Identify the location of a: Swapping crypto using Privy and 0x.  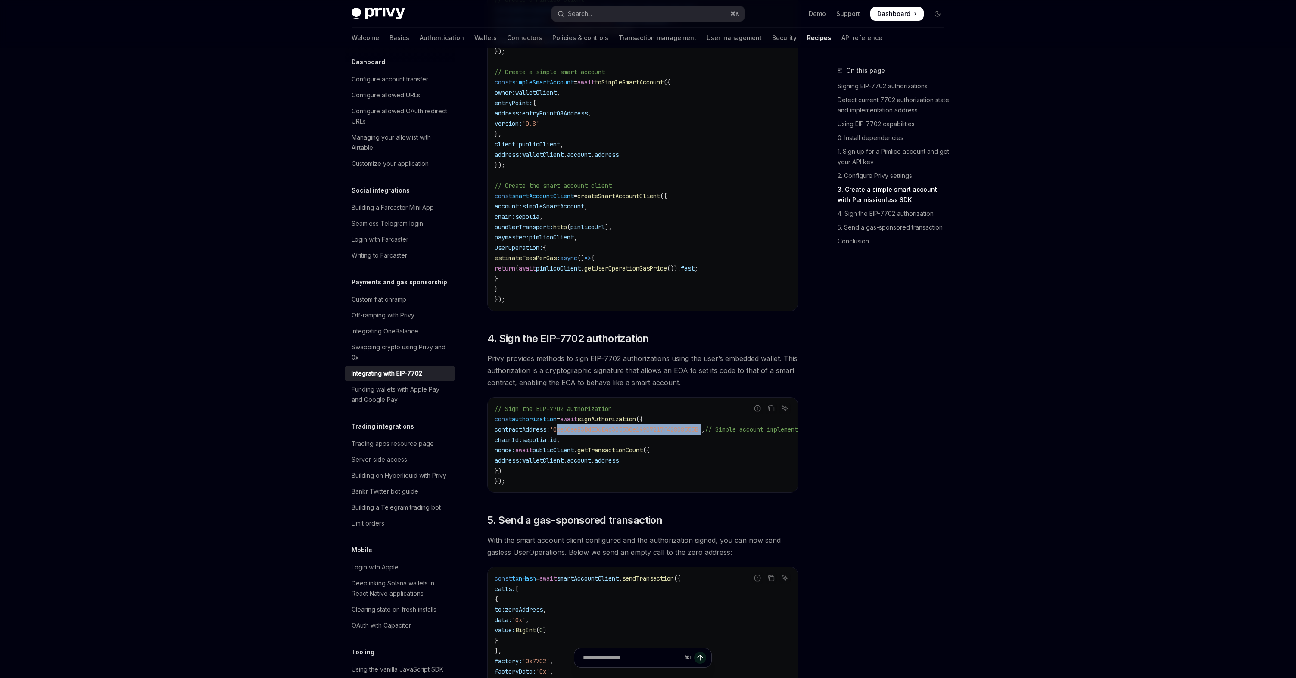
(400, 352).